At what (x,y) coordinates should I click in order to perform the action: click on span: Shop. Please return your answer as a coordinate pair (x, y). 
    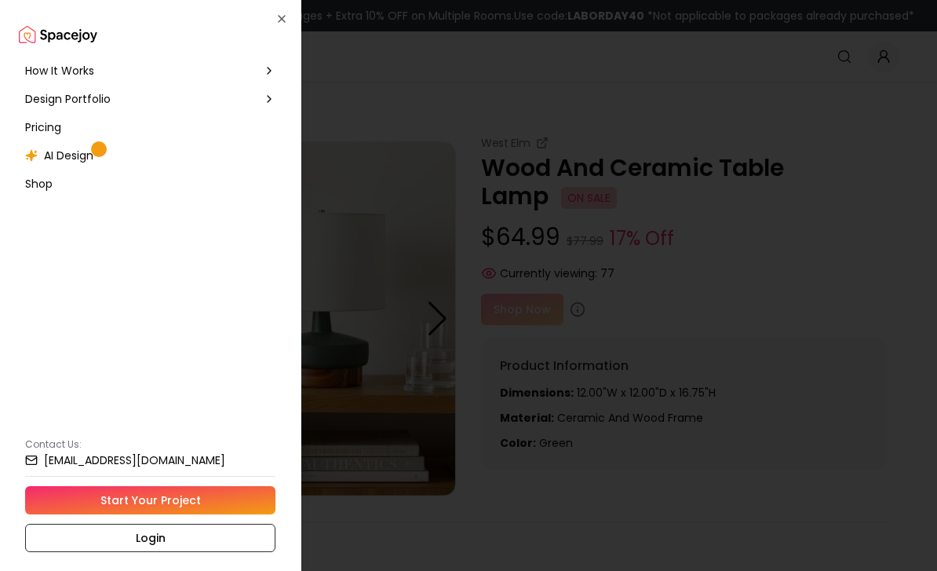
    Looking at the image, I should click on (38, 184).